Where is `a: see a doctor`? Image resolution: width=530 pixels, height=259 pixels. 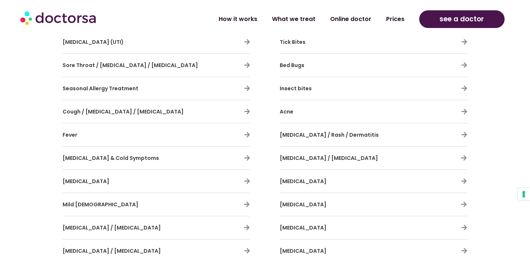
a: see a doctor is located at coordinates (462, 19).